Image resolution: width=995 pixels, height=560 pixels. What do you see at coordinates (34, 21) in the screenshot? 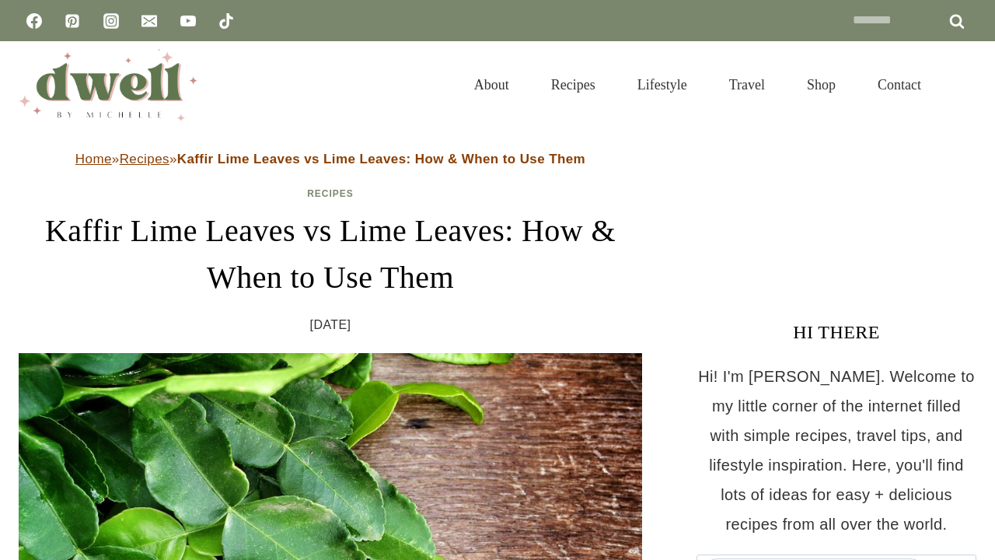
I see `a: Facebook` at bounding box center [34, 21].